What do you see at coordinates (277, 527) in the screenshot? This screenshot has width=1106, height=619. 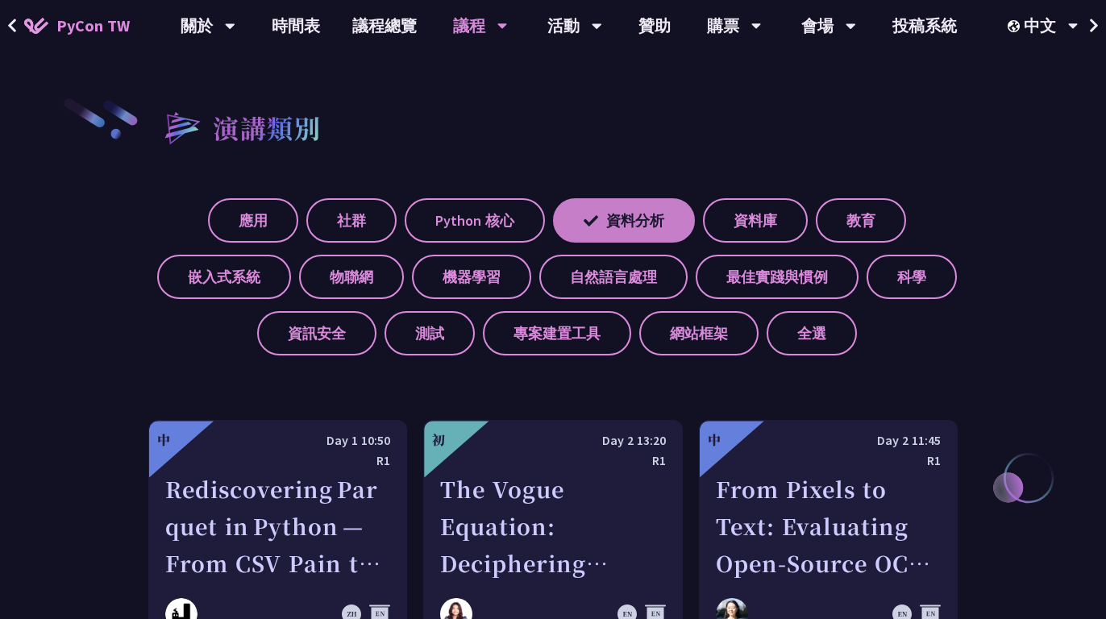 I see `div: Rediscovering Parquet in Python — From CSV Pain to Columnar Gain` at bounding box center [277, 527].